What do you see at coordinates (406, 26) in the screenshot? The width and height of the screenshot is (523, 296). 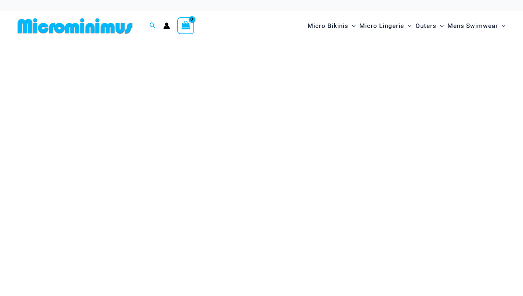 I see `nav: Site Navigation` at bounding box center [406, 26].